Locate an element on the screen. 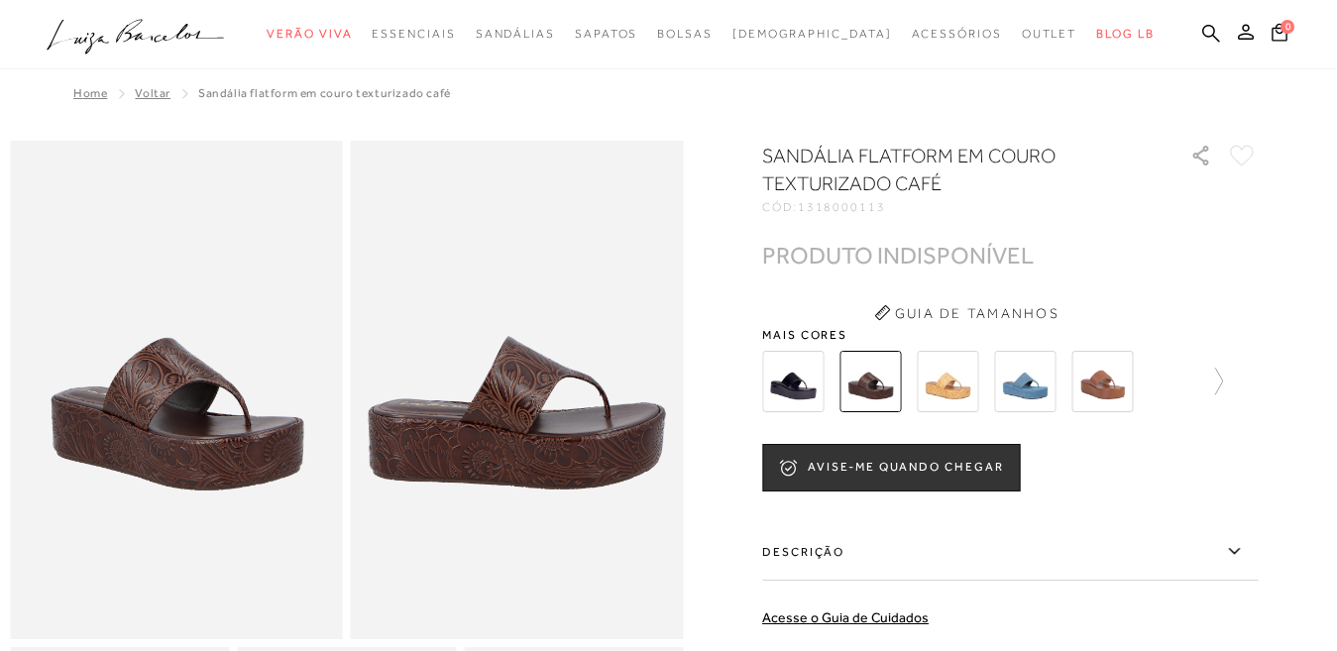 The image size is (1337, 651). div: PRODUTO INDISPONÍVEL is located at coordinates (898, 255).